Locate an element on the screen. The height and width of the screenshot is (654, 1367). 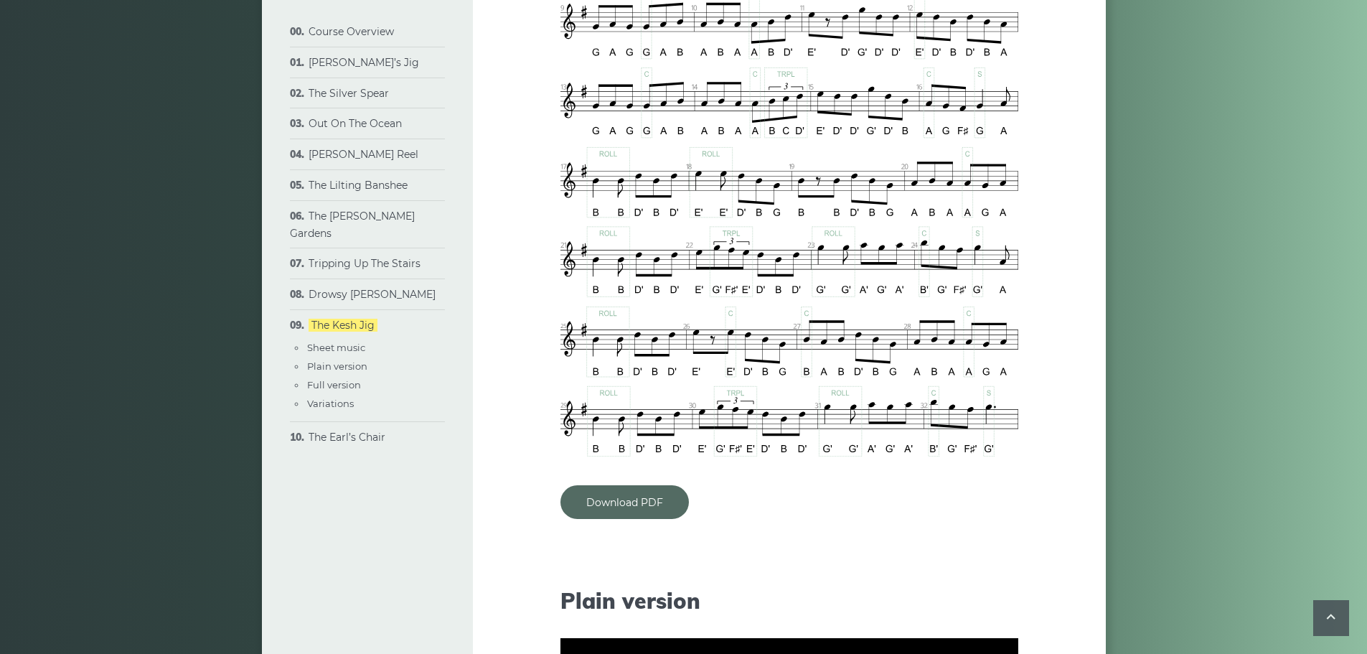
a: The Earl’s Chair is located at coordinates (346, 437).